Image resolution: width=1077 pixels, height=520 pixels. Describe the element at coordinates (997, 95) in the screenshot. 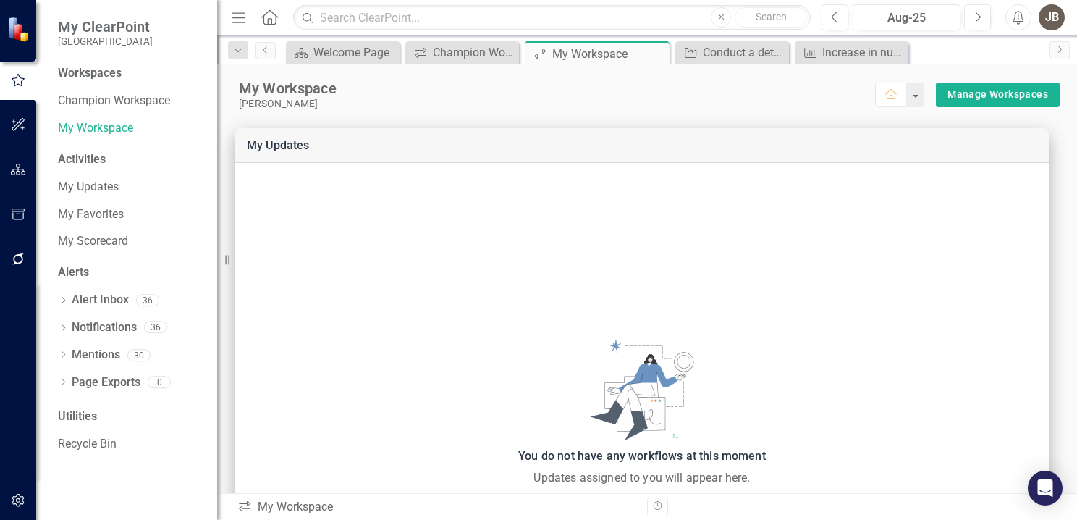

I see `div: split button` at that location.